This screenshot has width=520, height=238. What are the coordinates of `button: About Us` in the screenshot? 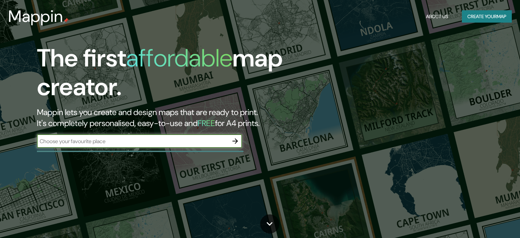 It's located at (437, 16).